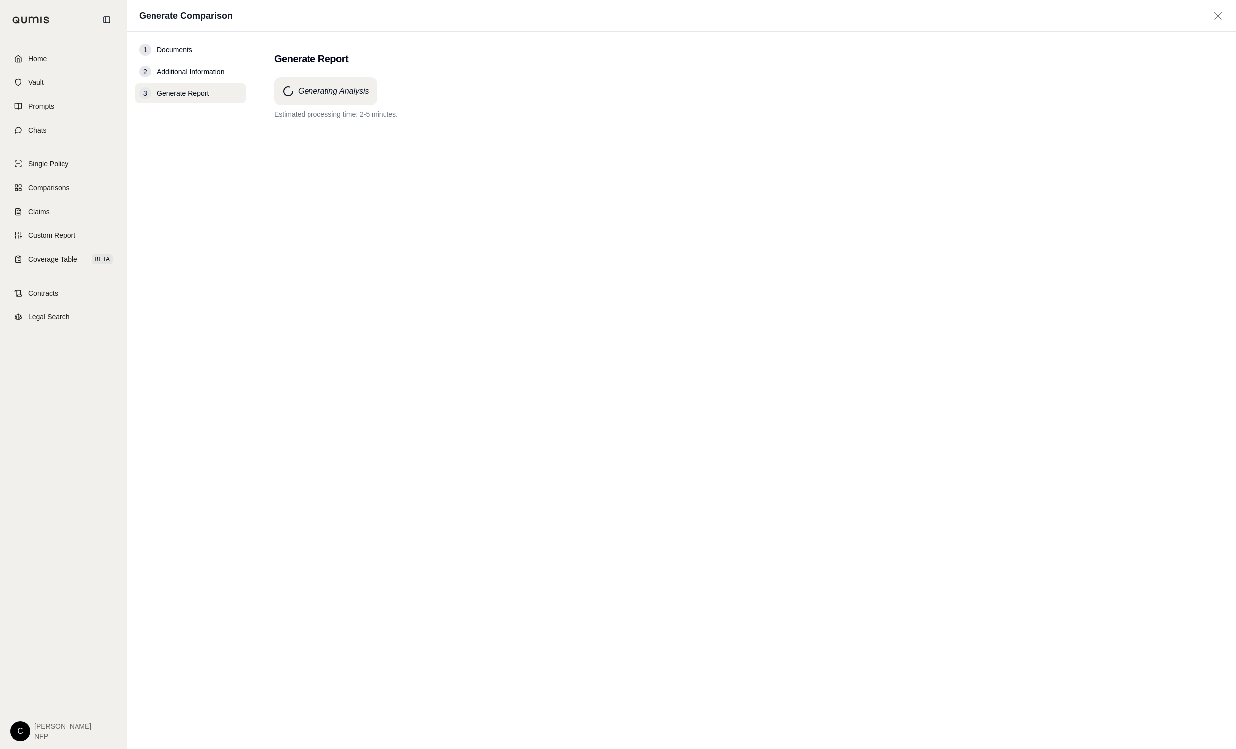  Describe the element at coordinates (43, 293) in the screenshot. I see `span: Contracts` at that location.